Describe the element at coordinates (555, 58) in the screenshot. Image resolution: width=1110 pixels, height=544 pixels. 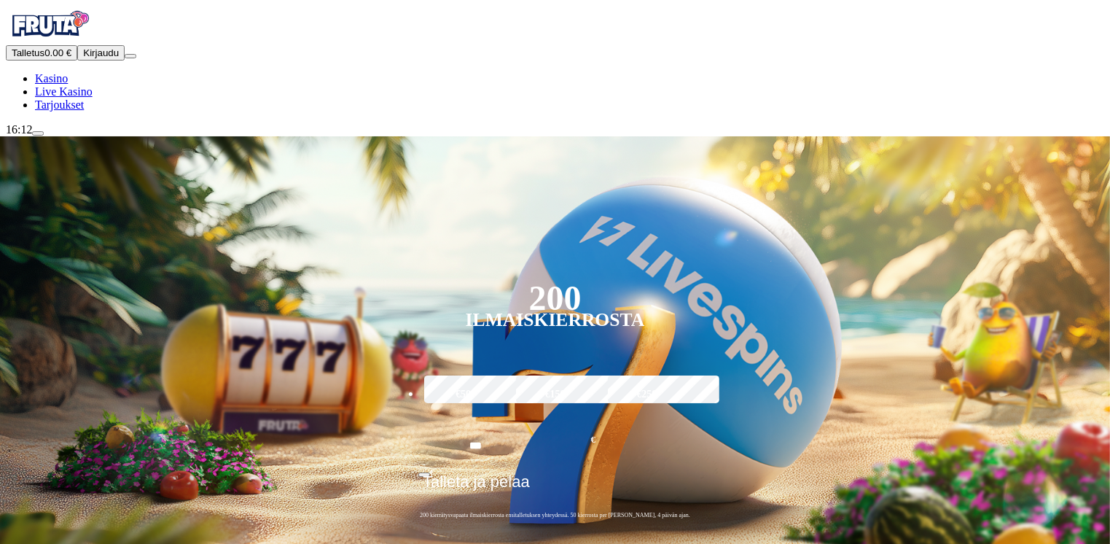
I see `nav: Primary` at that location.